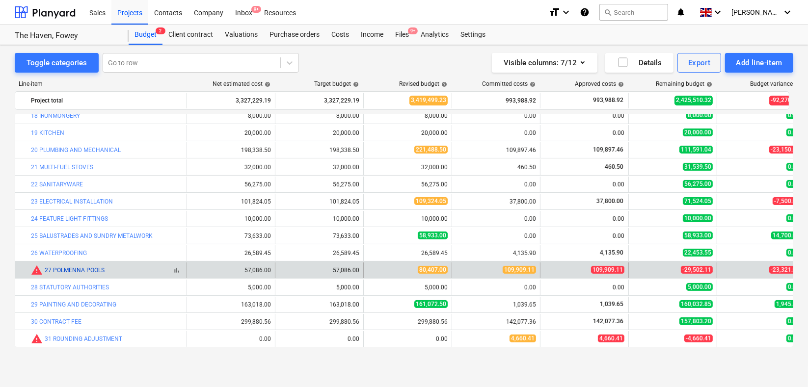 The height and width of the screenshot is (387, 808). What do you see at coordinates (336, 84) in the screenshot?
I see `div: Target budget` at bounding box center [336, 84].